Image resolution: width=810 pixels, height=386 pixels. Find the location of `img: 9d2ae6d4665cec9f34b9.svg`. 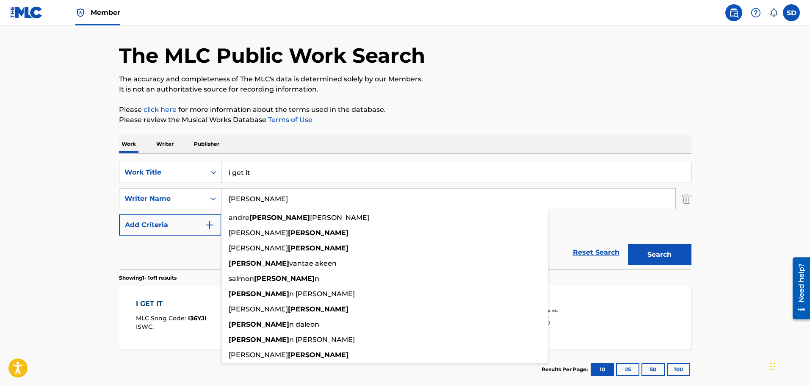

img: 9d2ae6d4665cec9f34b9.svg is located at coordinates (209, 225).